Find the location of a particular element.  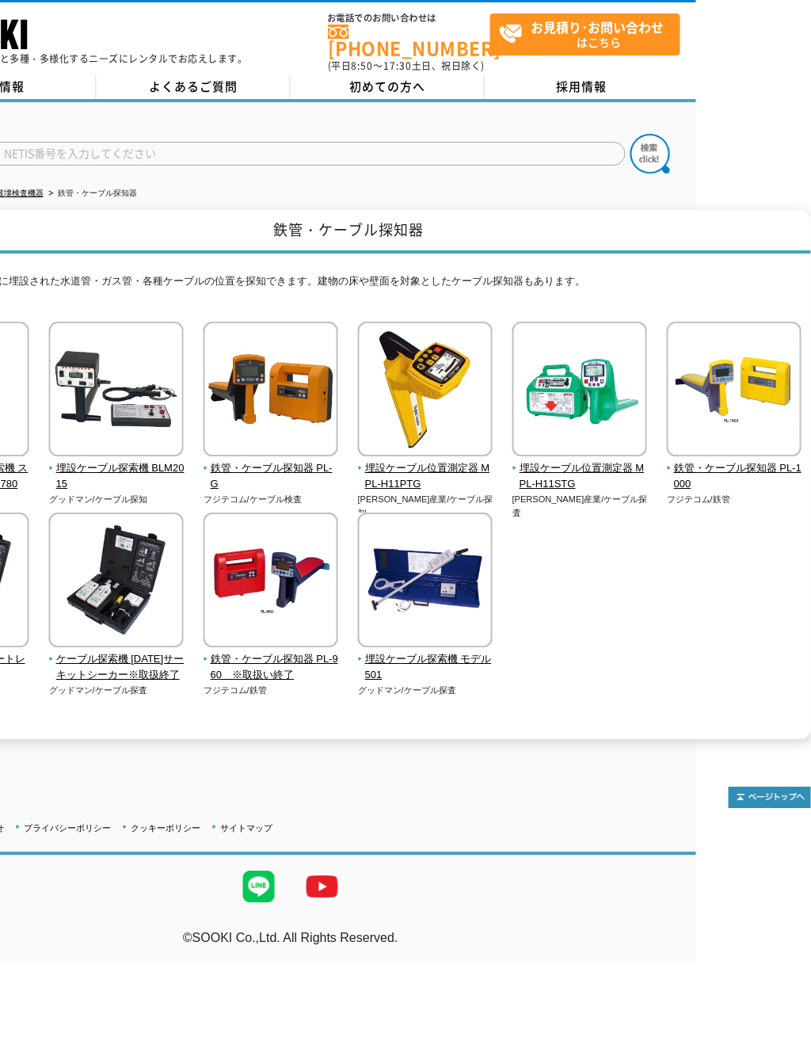

span: 鉄管・ケーブル探知器 PL-1000 is located at coordinates (734, 477).